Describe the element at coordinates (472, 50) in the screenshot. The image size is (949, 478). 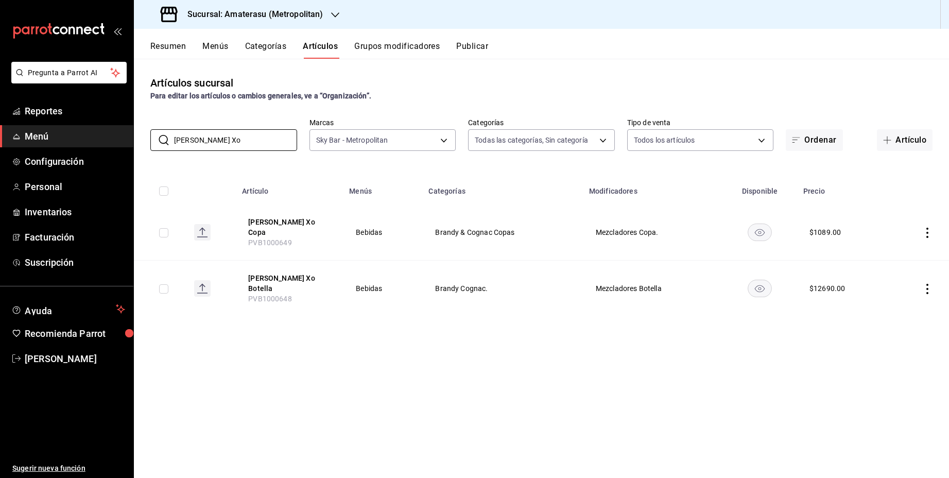
I see `button: Publicar` at that location.